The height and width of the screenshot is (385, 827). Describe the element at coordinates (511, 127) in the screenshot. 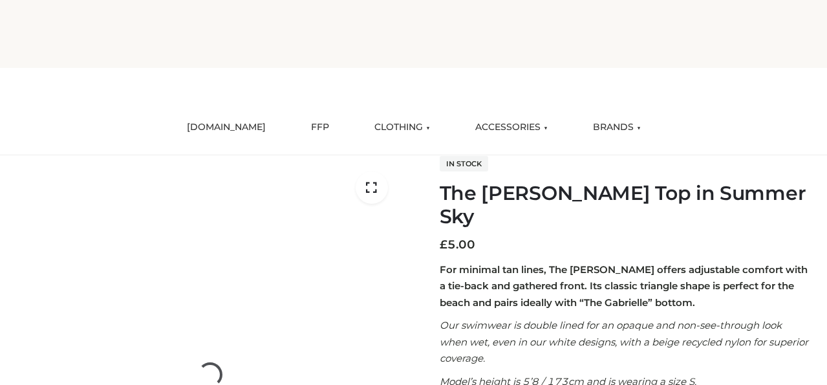

I see `a: ACCESSORIES` at that location.